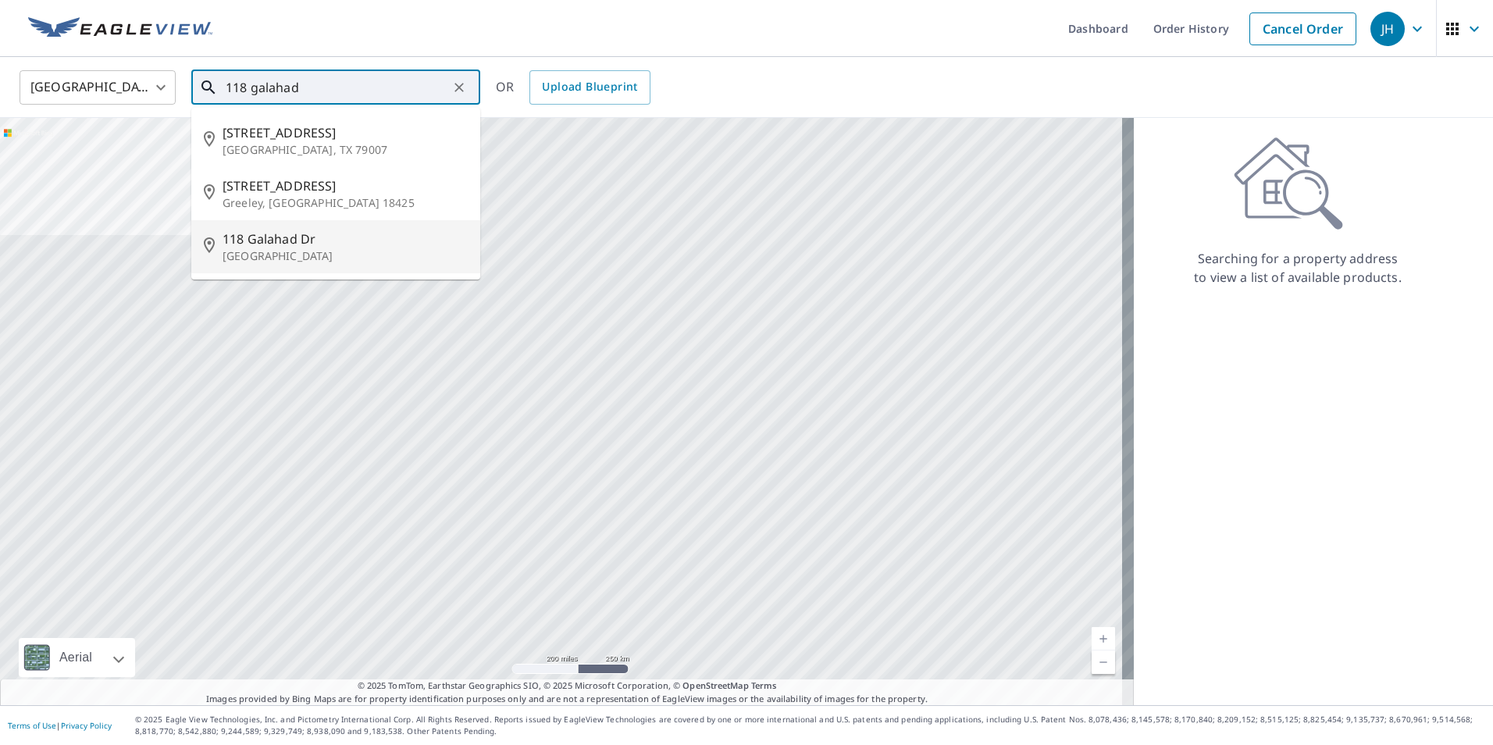 The height and width of the screenshot is (745, 1493). I want to click on p: Searching for a property address to view a list of available products., so click(1298, 268).